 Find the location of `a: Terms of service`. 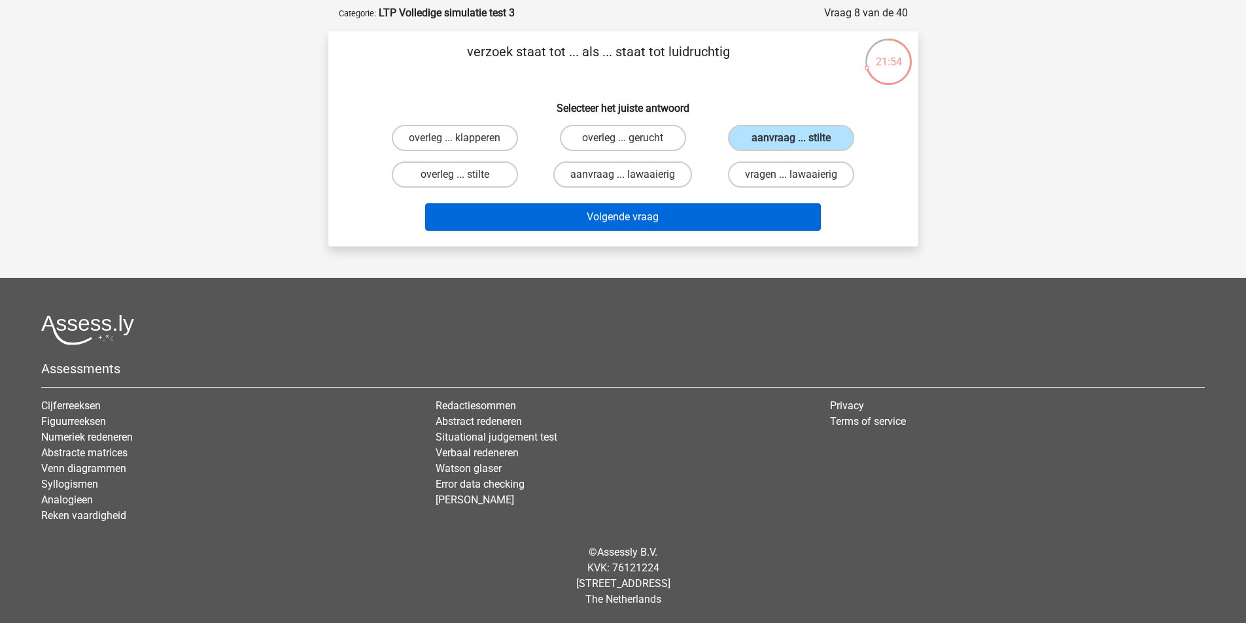

a: Terms of service is located at coordinates (868, 421).